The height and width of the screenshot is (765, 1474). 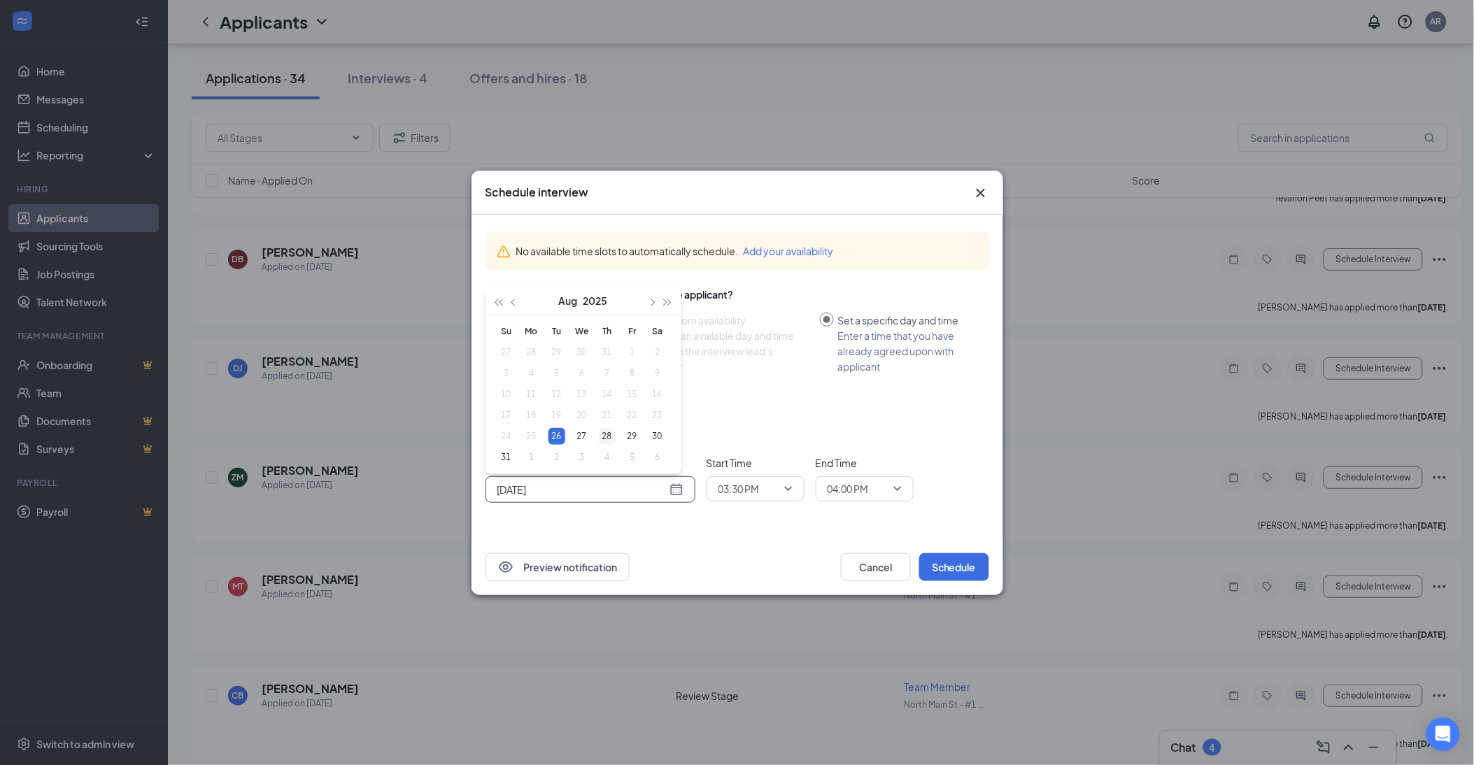 What do you see at coordinates (737, 295) in the screenshot?
I see `div: How do you want to schedule time with the applicant?` at bounding box center [737, 295].